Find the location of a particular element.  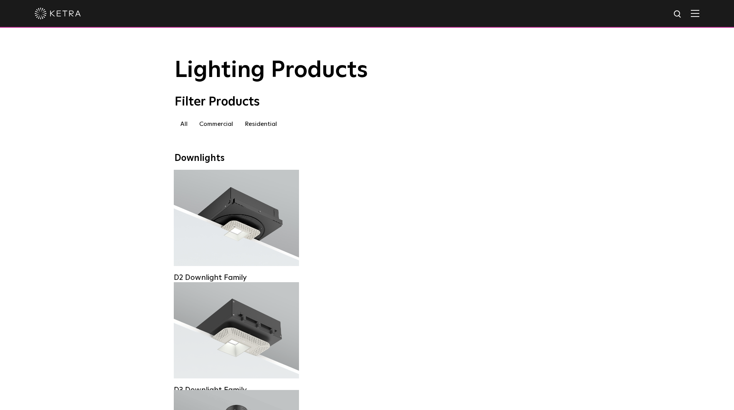

div: D2 Downlight Family is located at coordinates (236, 278).